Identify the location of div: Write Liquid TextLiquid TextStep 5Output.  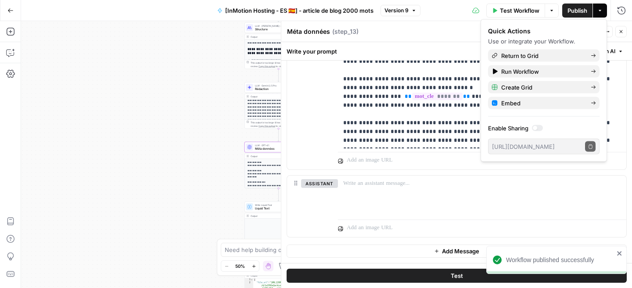
(278, 225).